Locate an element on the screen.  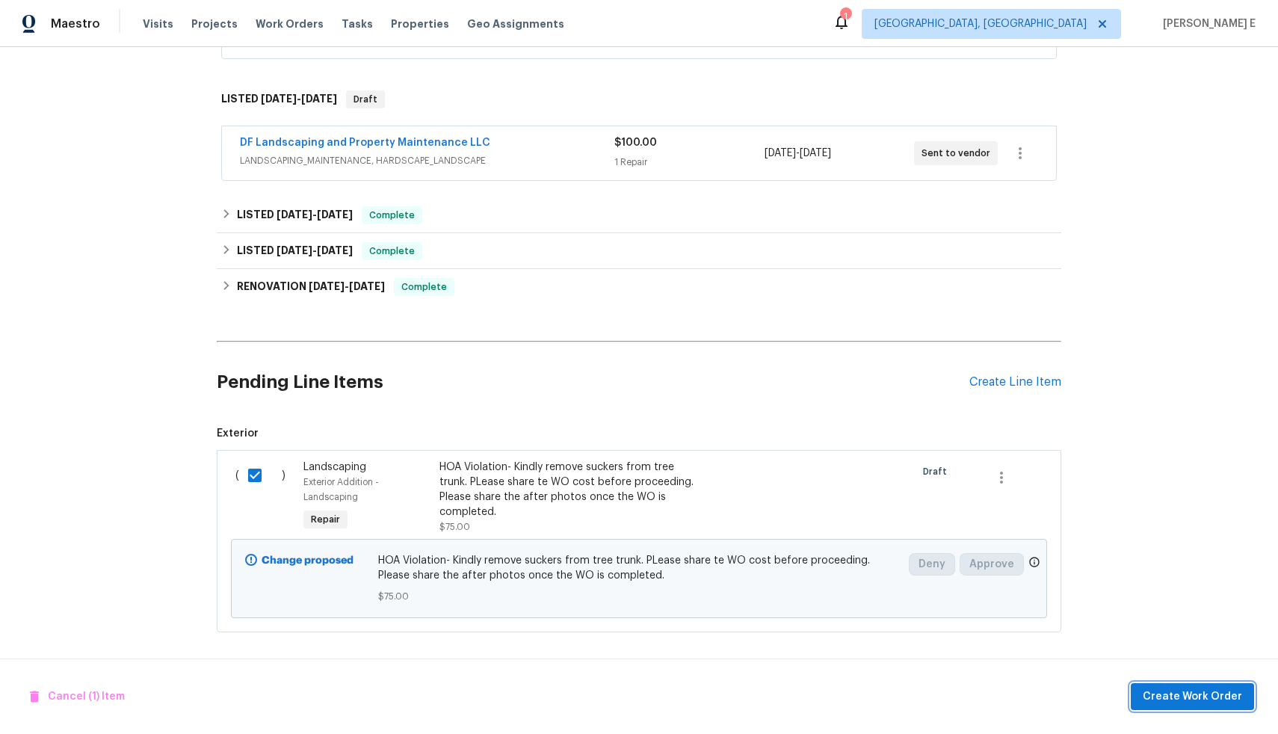
span: Projects is located at coordinates (214, 24).